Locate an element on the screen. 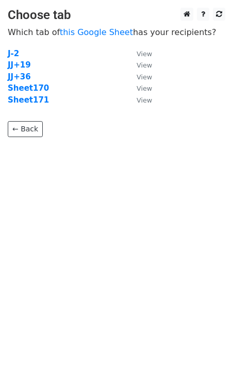 This screenshot has height=369, width=233. a: JJ+19 is located at coordinates (19, 65).